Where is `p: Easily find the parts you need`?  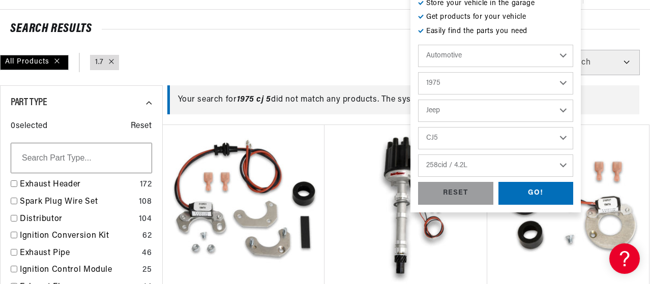
p: Easily find the parts you need is located at coordinates (496, 32).